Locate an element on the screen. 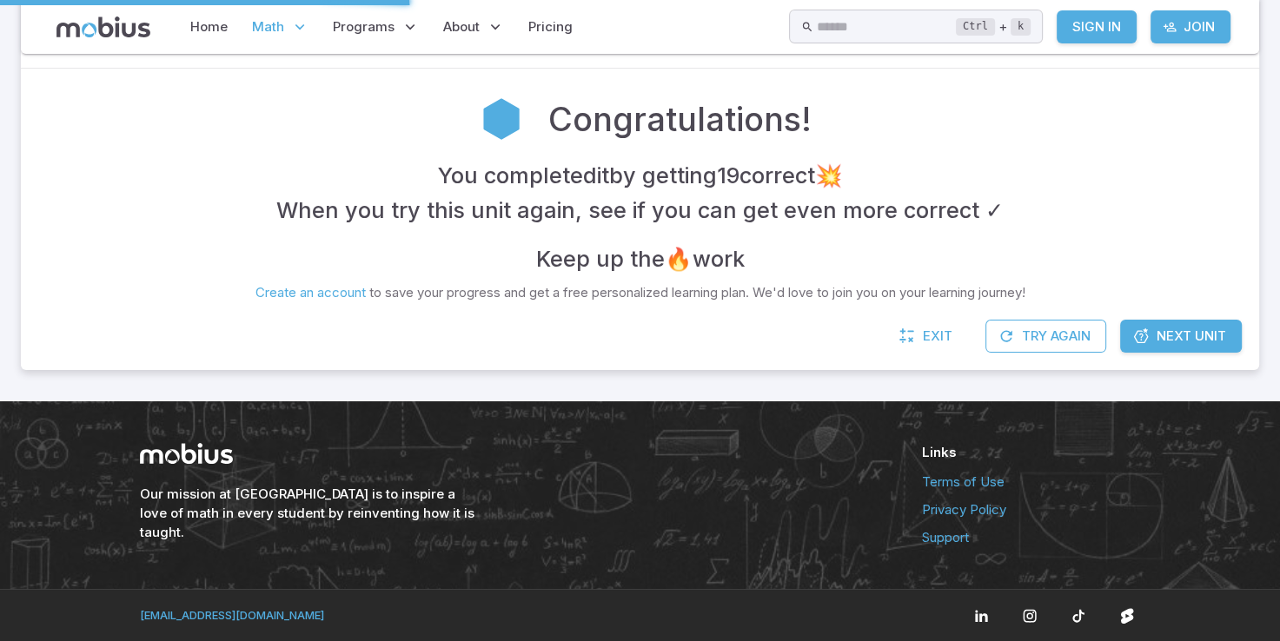 The width and height of the screenshot is (1280, 641). span: Programs is located at coordinates (363, 27).